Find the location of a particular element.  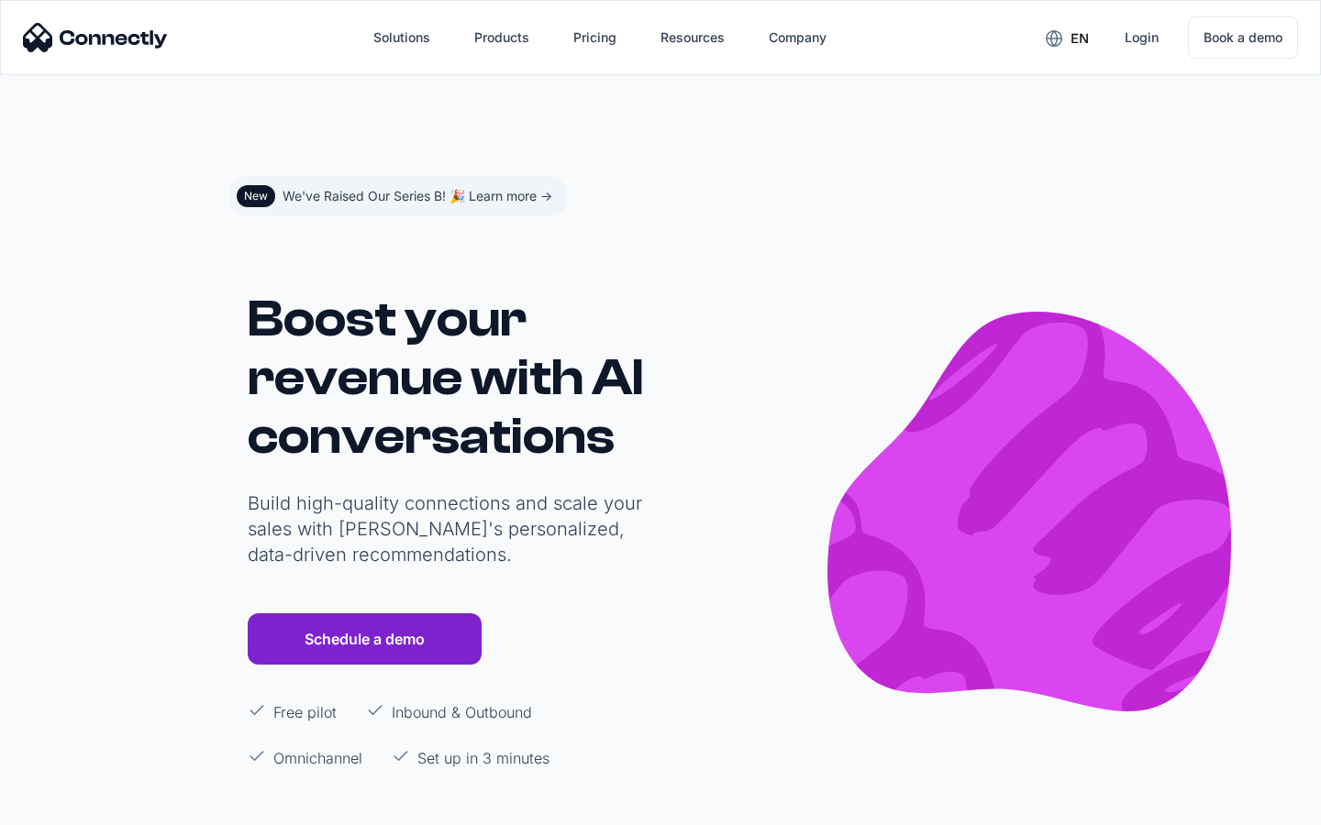

div: Pricing is located at coordinates (594, 38).